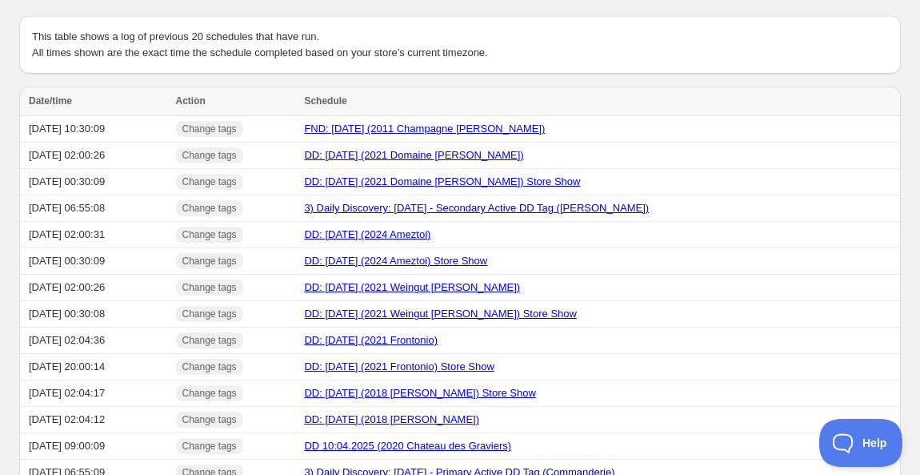  Describe the element at coordinates (460, 53) in the screenshot. I see `p: All times shown are the exact time the schedule completed based on your store's current timezone.` at that location.